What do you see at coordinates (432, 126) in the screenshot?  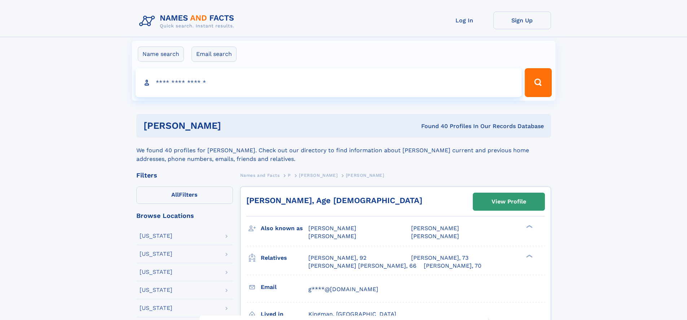 I see `div: Found 40 Profiles In Our Records Database` at bounding box center [432, 126].